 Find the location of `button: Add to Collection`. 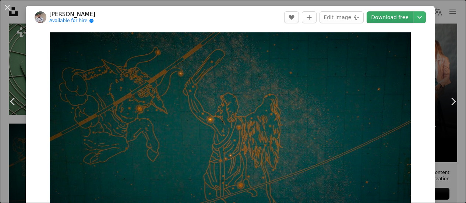

button: Add to Collection is located at coordinates (309, 17).